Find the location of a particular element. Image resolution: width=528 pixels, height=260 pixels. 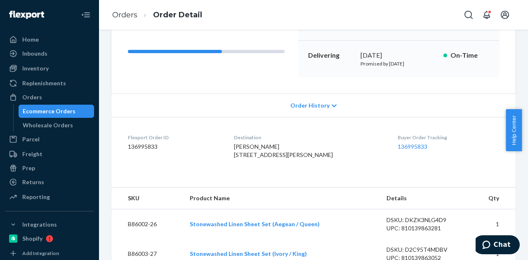

th: Qty is located at coordinates (492, 198).